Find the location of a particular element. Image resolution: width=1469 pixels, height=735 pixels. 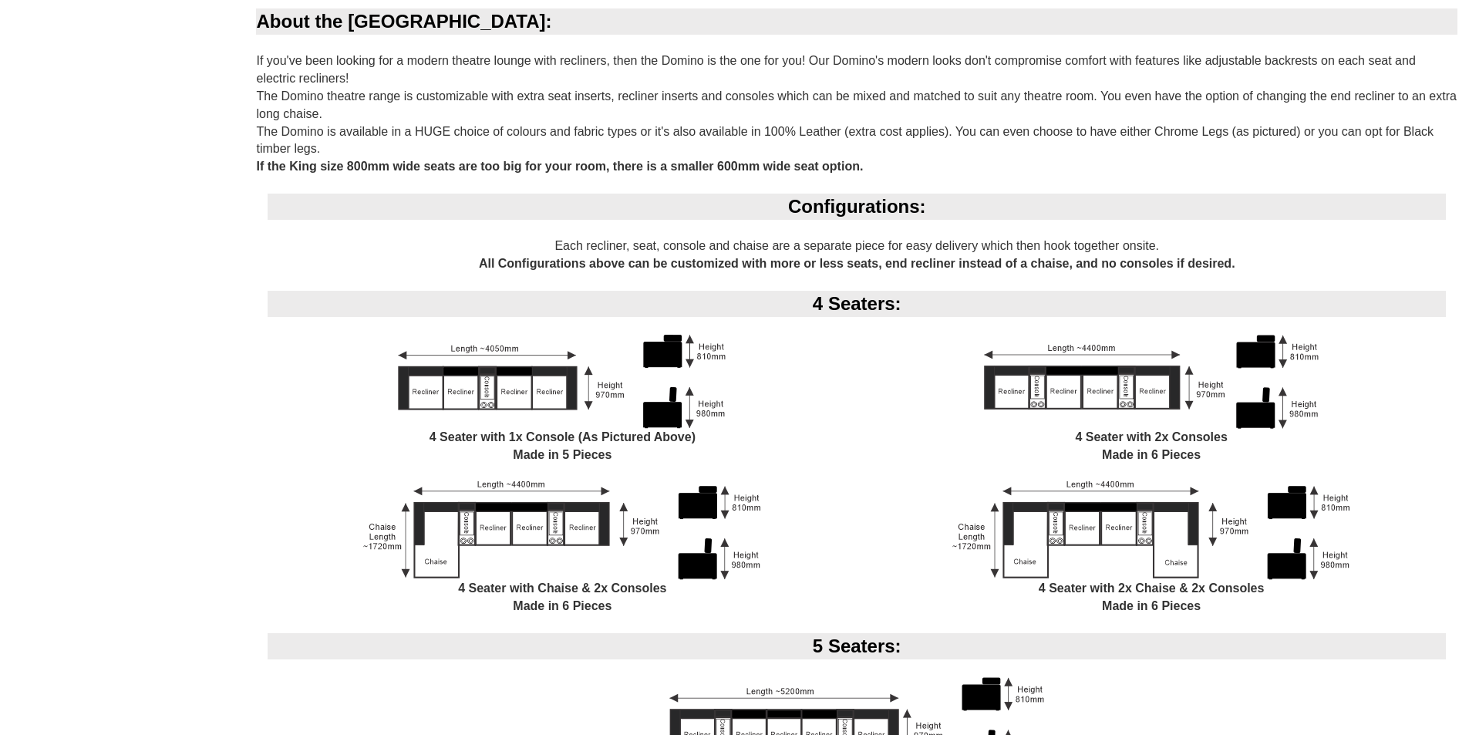

b: If the King size 800mm wide seats are too big for your room, there is a smaller 600mm wide seat o... is located at coordinates (559, 166).